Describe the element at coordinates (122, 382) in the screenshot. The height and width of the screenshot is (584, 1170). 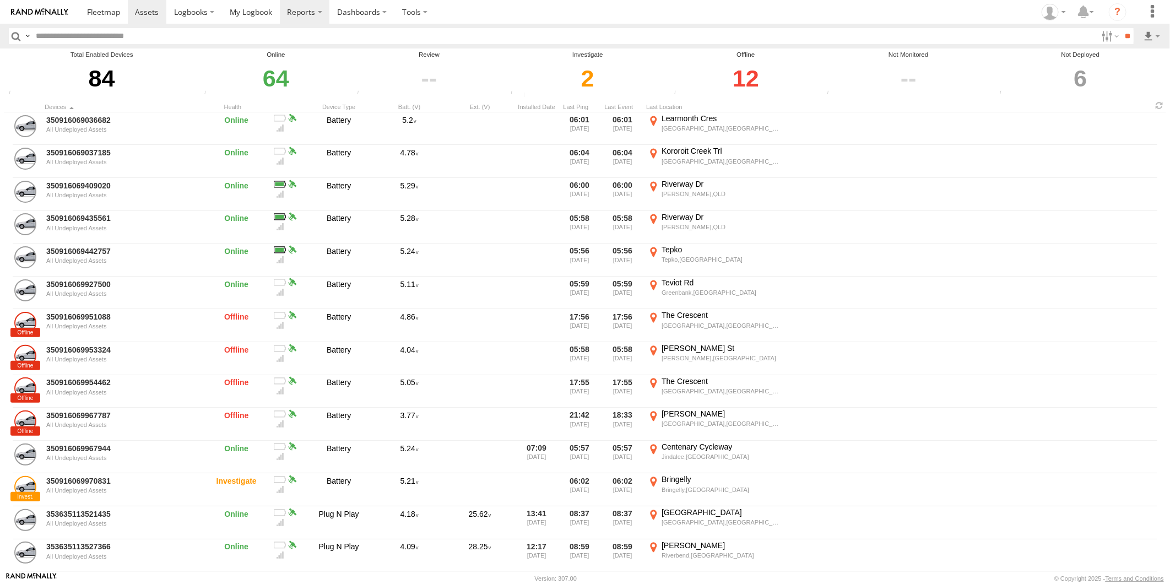
I see `a: 350916069954462` at that location.